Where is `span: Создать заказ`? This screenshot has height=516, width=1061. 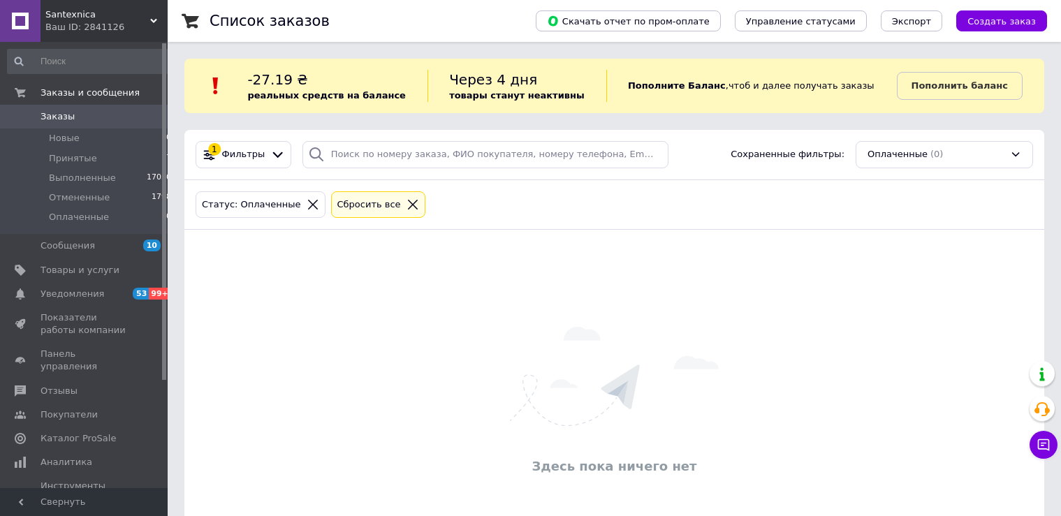
span: Создать заказ is located at coordinates (1002, 21).